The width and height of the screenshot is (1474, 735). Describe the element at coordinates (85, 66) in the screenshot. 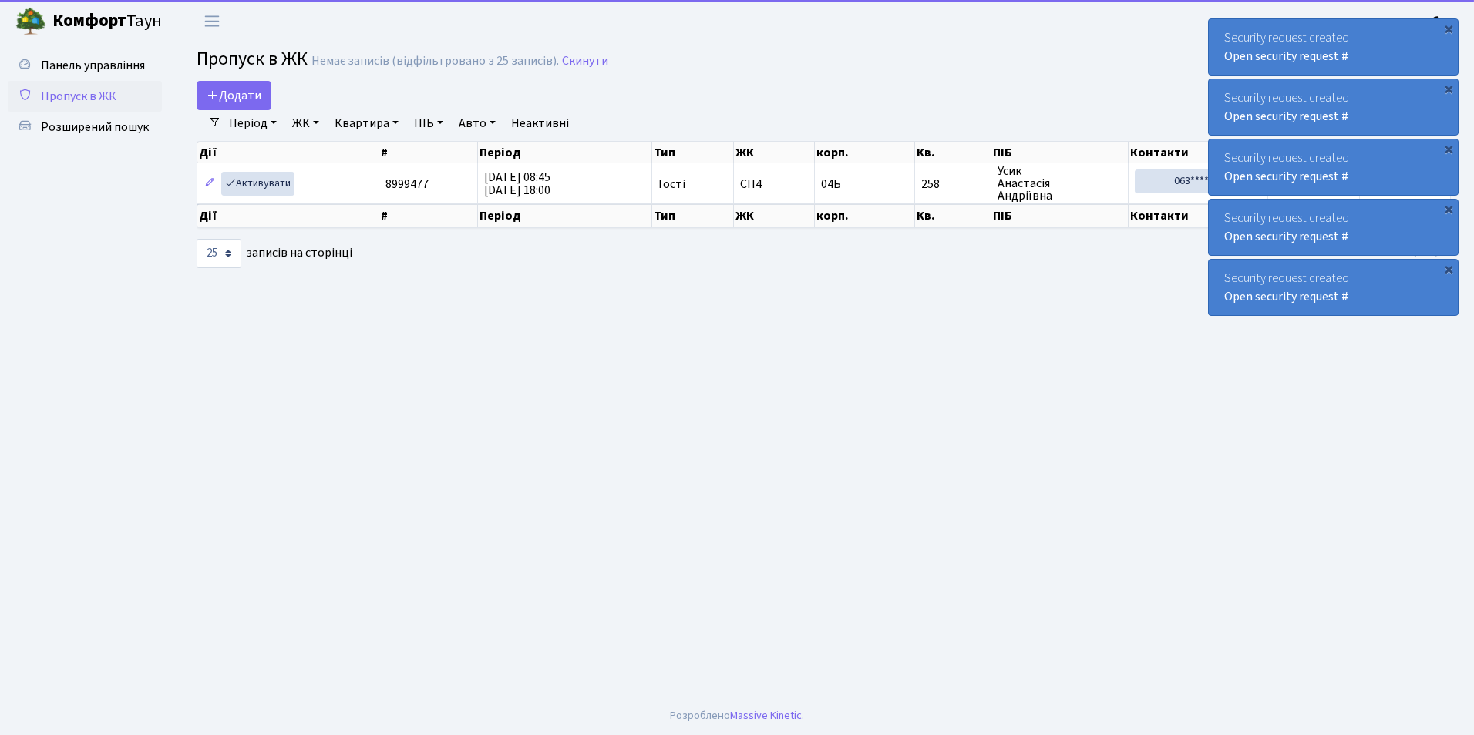

I see `a: Панель управління` at that location.